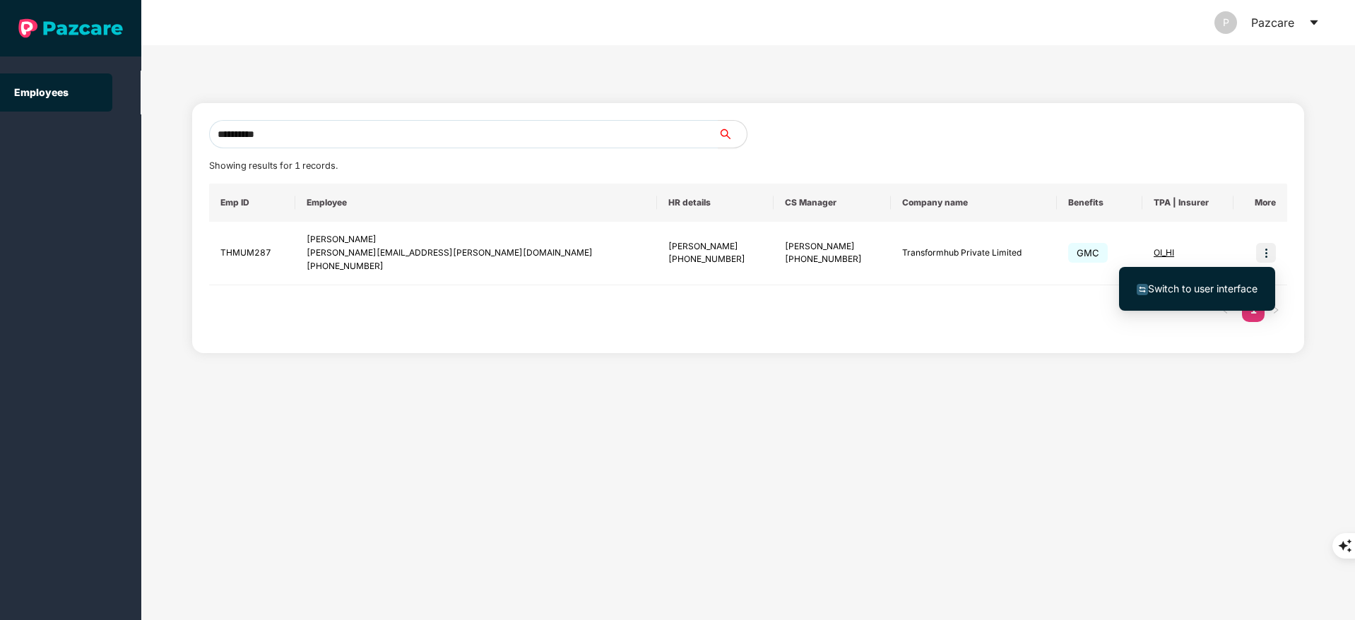 This screenshot has height=620, width=1355. Describe the element at coordinates (1202, 288) in the screenshot. I see `span: Switch to user interface` at that location.